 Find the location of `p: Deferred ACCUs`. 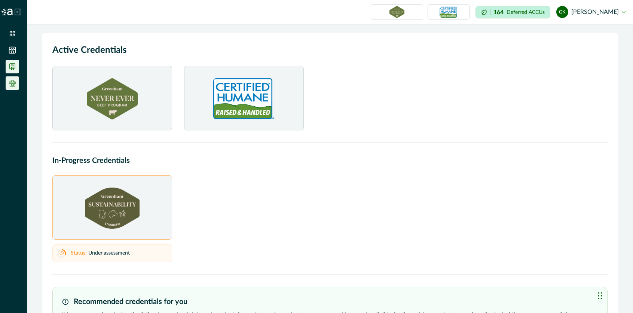

p: Deferred ACCUs is located at coordinates (526, 12).